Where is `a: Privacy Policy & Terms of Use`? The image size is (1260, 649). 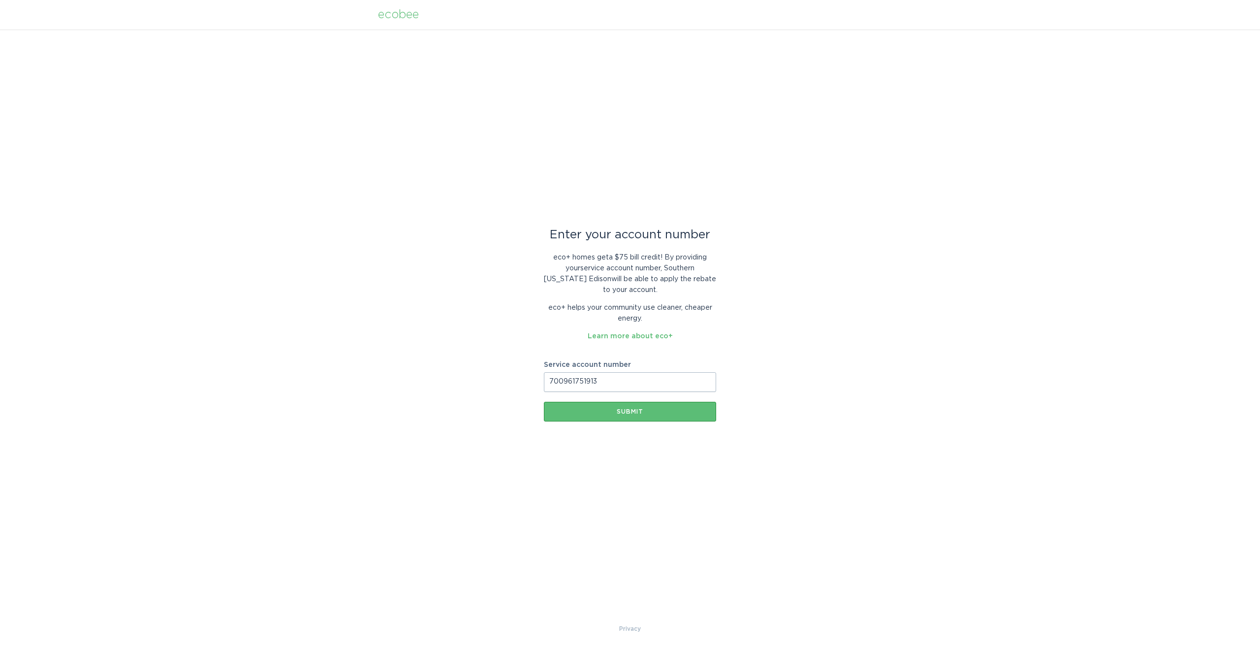 a: Privacy Policy & Terms of Use is located at coordinates (630, 629).